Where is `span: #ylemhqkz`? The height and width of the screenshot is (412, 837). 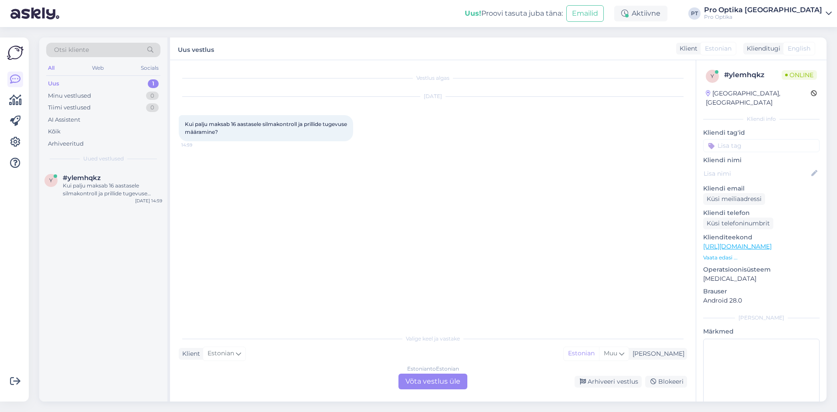
span: #ylemhqkz is located at coordinates (82, 178).